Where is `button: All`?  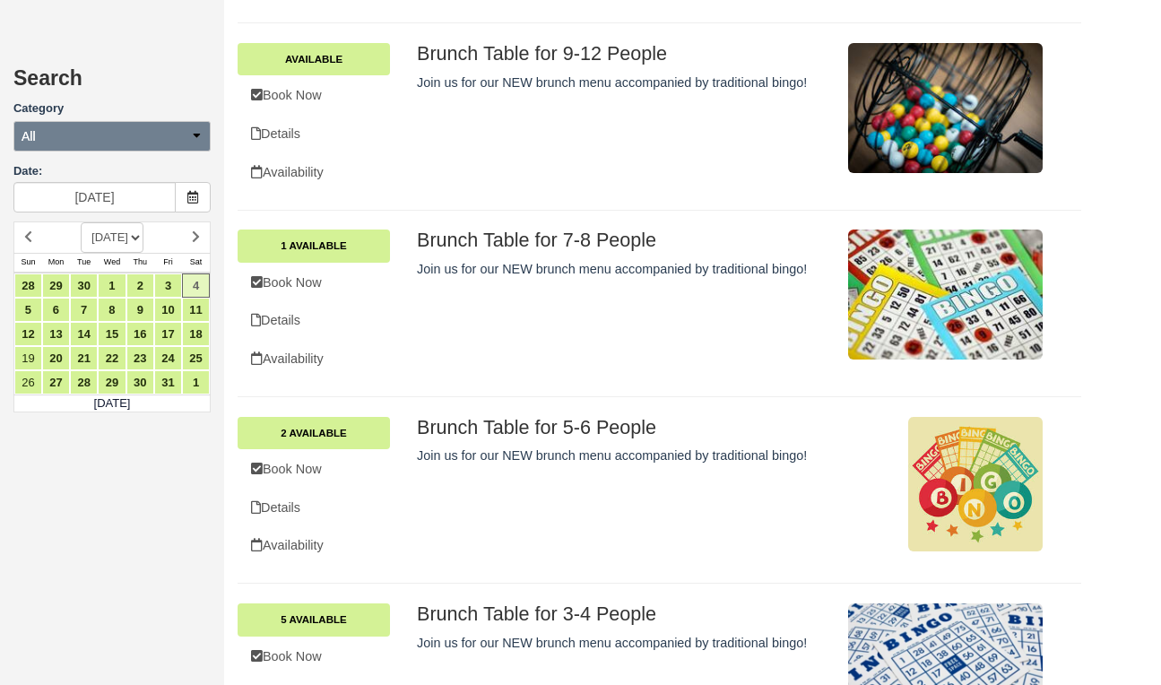
button: All is located at coordinates (112, 136).